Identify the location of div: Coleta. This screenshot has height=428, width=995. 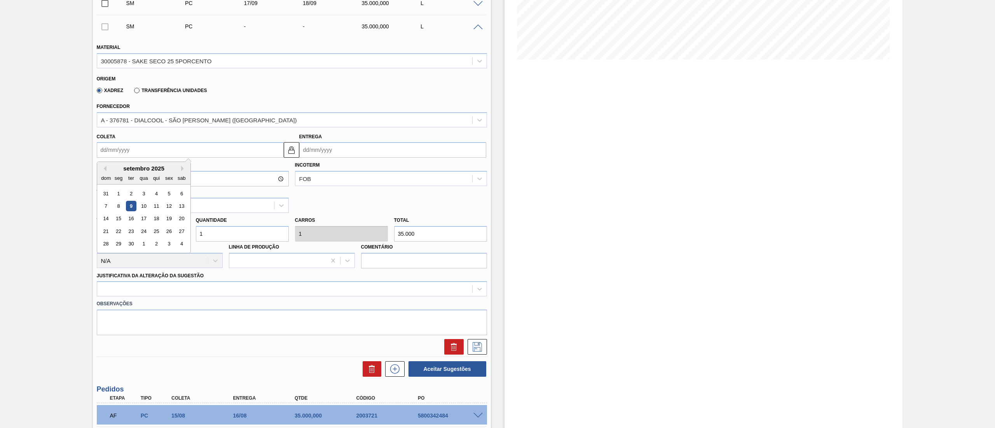
(204, 398).